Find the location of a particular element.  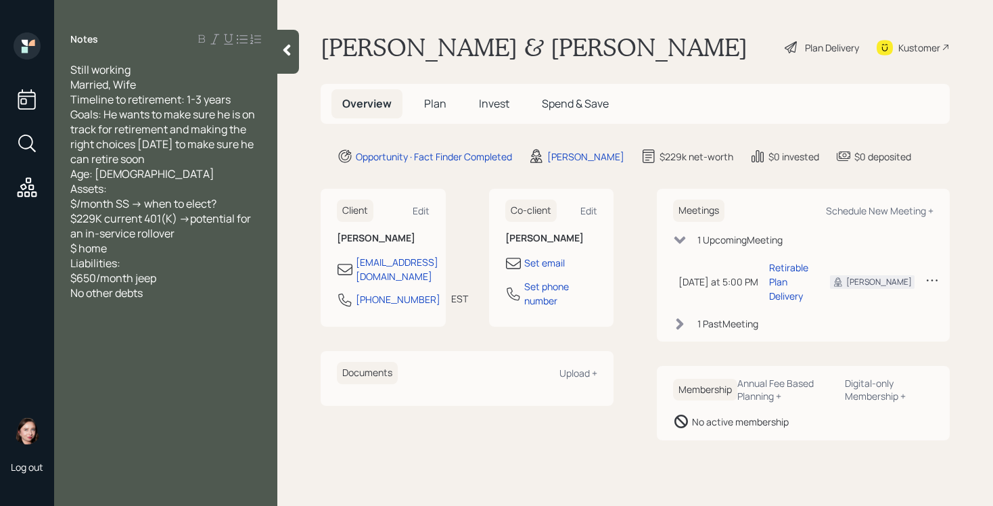

div: Set email is located at coordinates (545, 263).